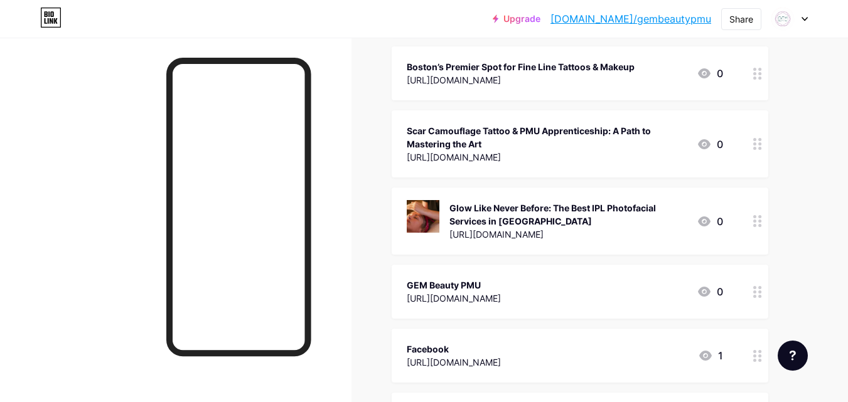  Describe the element at coordinates (782, 19) in the screenshot. I see `img: gembeautypmu` at that location.